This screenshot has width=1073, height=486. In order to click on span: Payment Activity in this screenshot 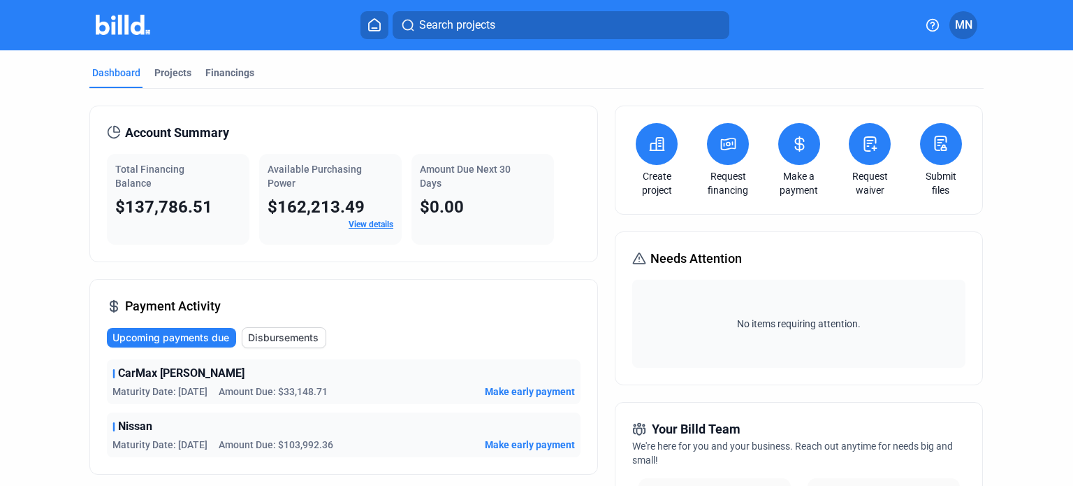, I will do `click(173, 306)`.